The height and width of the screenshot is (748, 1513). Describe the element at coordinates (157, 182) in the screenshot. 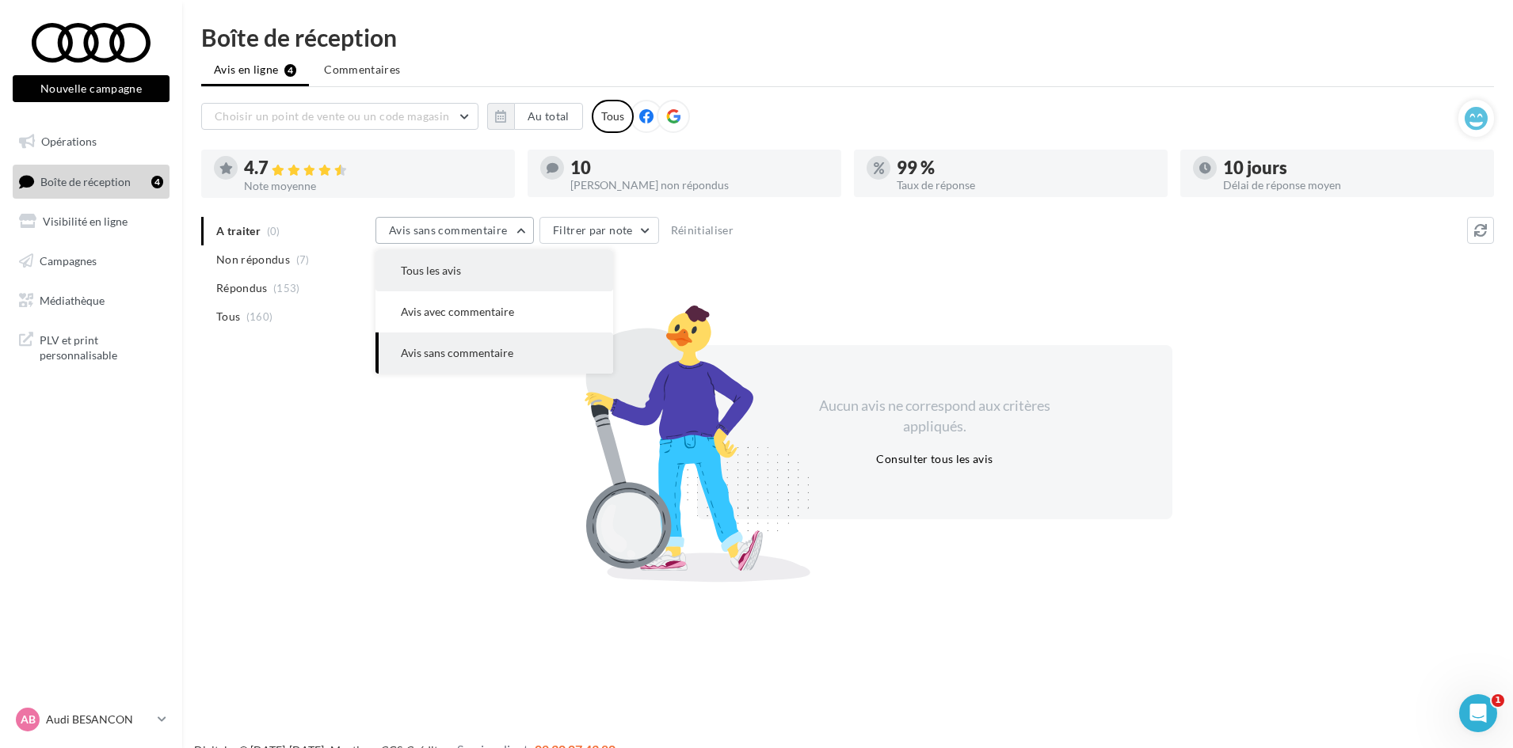

I see `div: 4` at that location.